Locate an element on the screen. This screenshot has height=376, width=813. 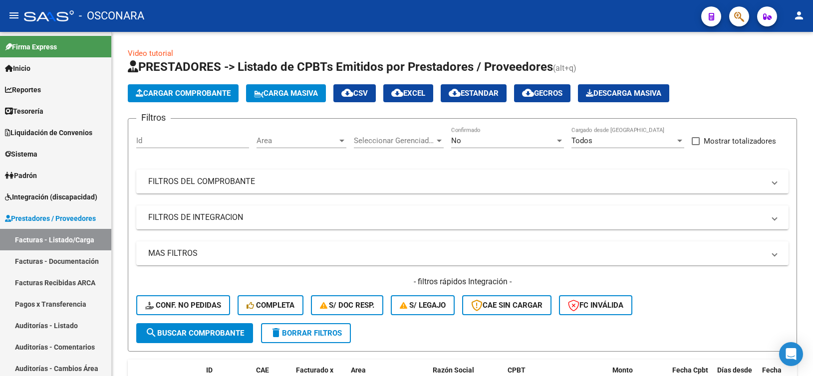
span: Monto is located at coordinates (622, 370).